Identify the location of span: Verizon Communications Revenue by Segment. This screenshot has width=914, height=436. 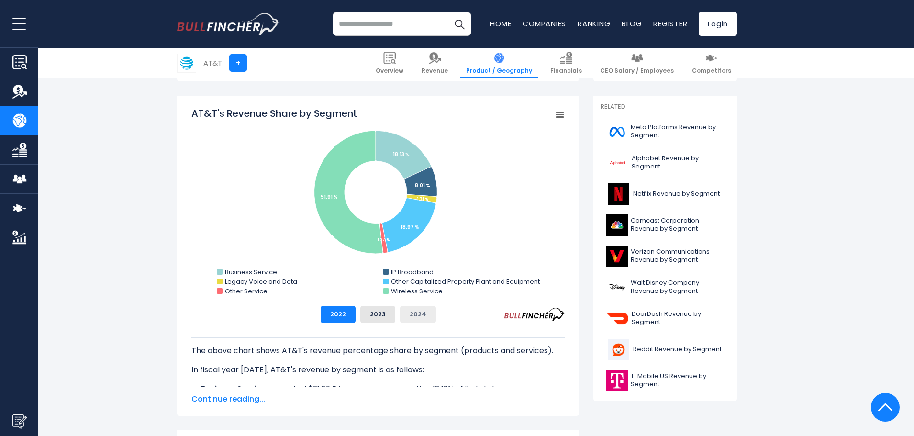
(677, 256).